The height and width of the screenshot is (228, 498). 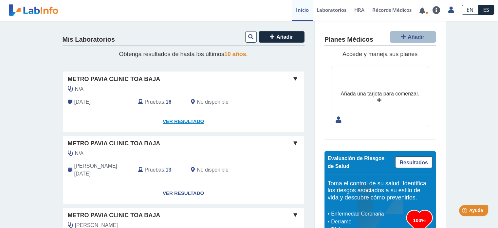 What do you see at coordinates (104, 170) in the screenshot?
I see `span: 2025-01-17` at bounding box center [104, 170].